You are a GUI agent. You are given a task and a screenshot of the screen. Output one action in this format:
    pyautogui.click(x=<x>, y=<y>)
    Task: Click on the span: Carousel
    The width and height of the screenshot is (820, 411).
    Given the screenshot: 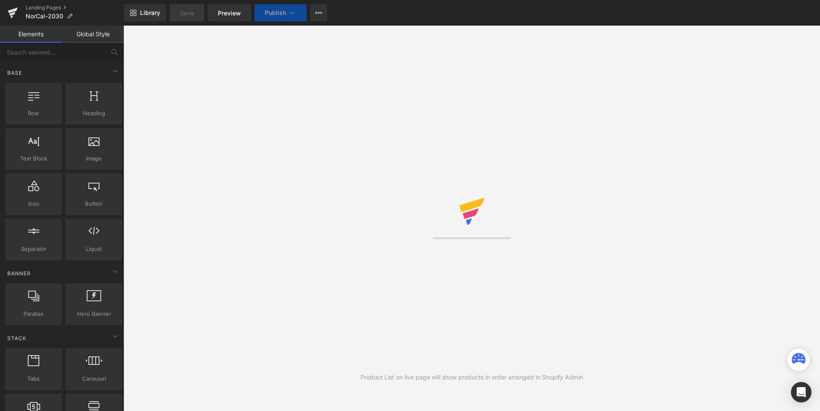 What is the action you would take?
    pyautogui.click(x=94, y=379)
    